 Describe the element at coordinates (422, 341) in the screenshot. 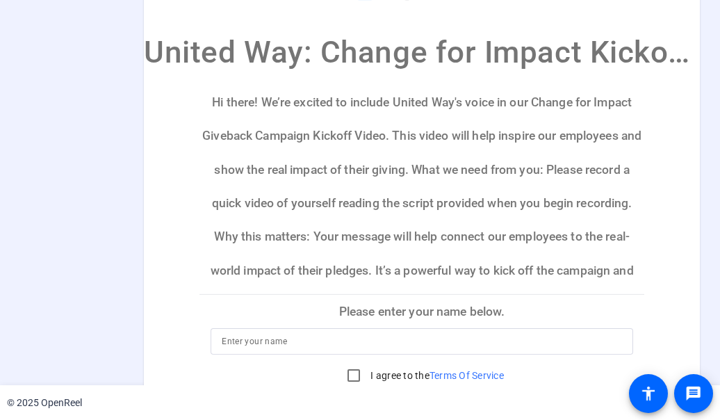

I see `input: Enter your name` at that location.